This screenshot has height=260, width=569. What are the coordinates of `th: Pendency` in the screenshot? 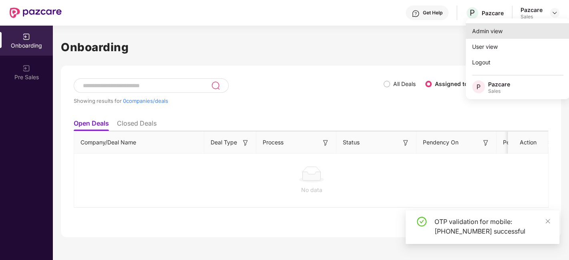 It's located at (527, 143).